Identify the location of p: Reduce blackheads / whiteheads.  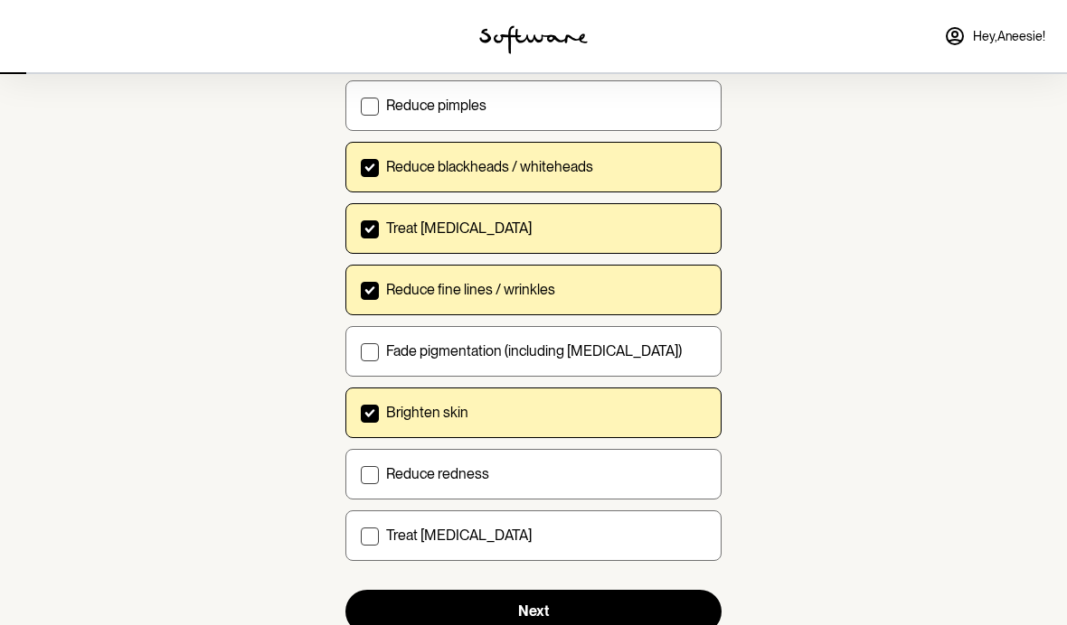
(489, 166).